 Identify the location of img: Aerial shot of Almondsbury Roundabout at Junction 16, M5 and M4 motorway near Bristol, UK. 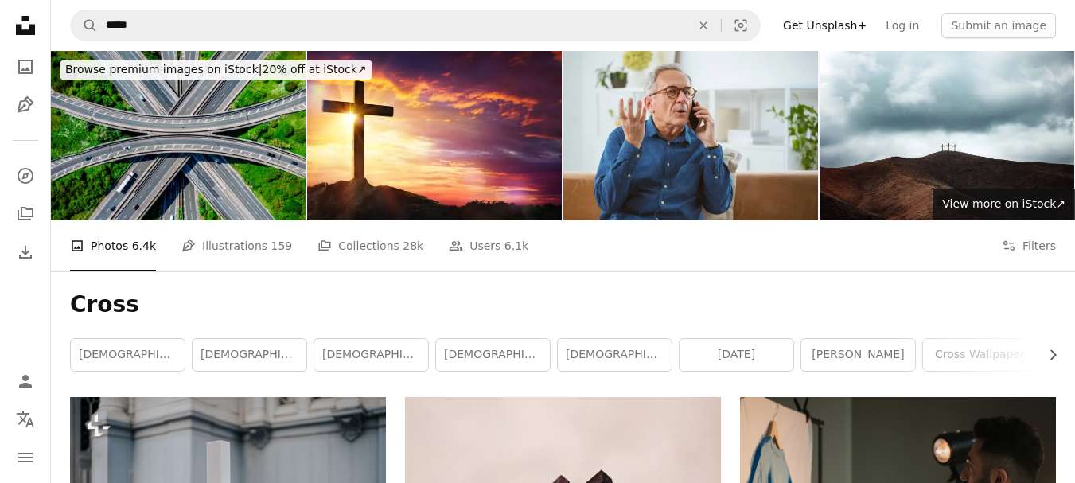
(178, 135).